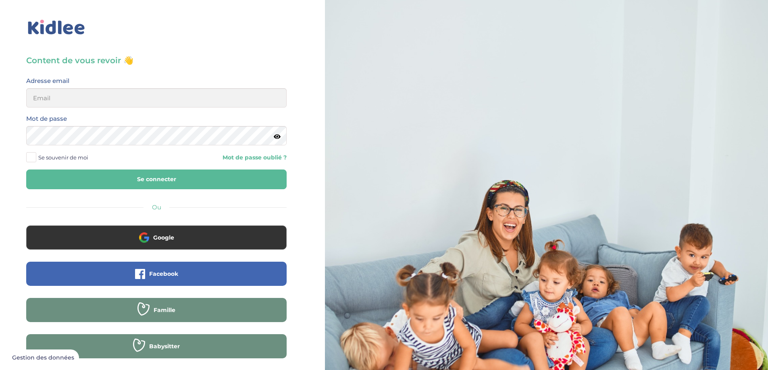 This screenshot has width=768, height=370. Describe the element at coordinates (144, 237) in the screenshot. I see `img: google.png` at that location.